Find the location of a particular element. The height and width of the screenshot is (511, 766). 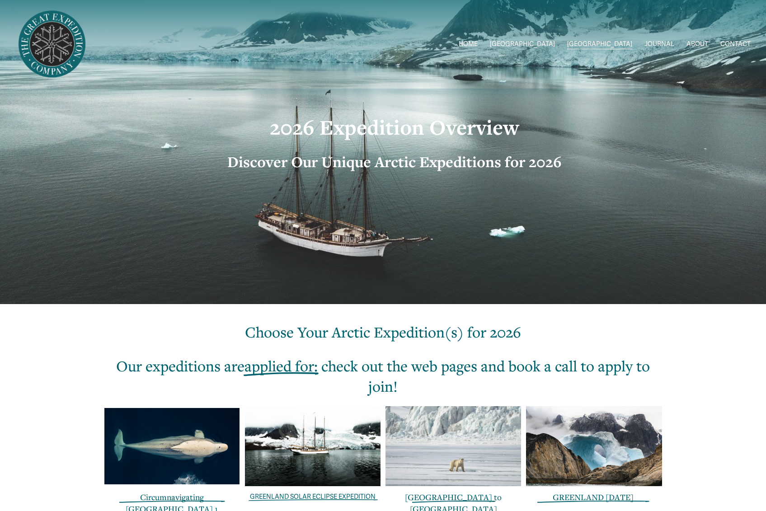

a: HOME is located at coordinates (468, 44).